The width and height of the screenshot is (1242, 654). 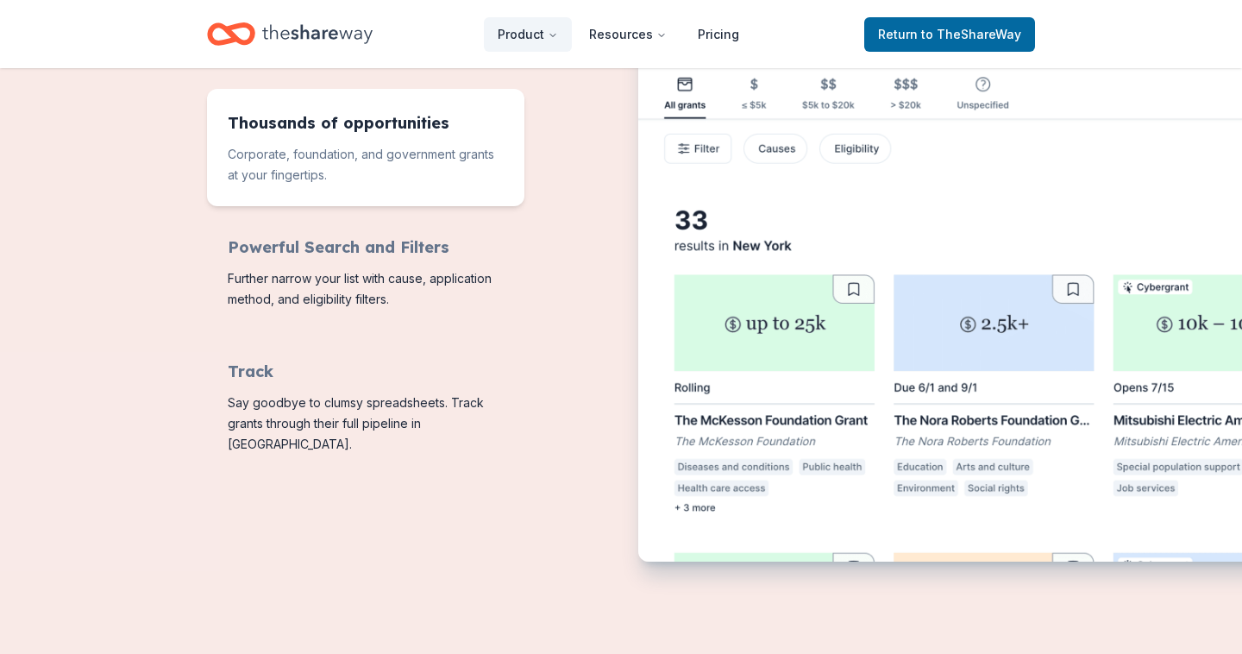 What do you see at coordinates (949, 34) in the screenshot?
I see `span: Return` at bounding box center [949, 34].